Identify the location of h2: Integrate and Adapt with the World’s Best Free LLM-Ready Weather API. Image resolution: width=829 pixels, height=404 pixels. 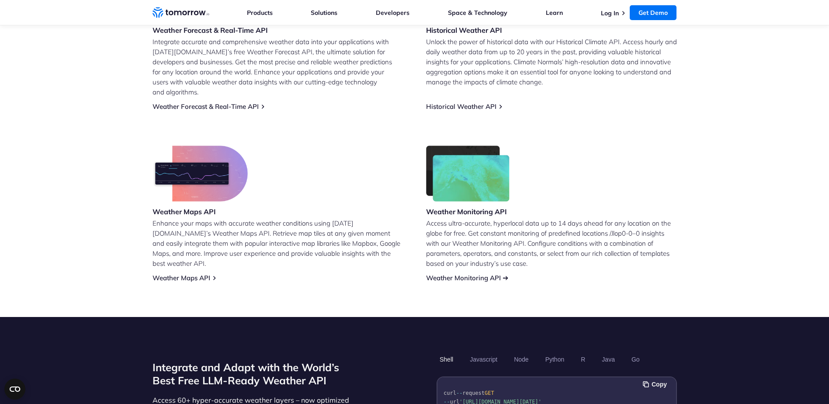
(253, 374).